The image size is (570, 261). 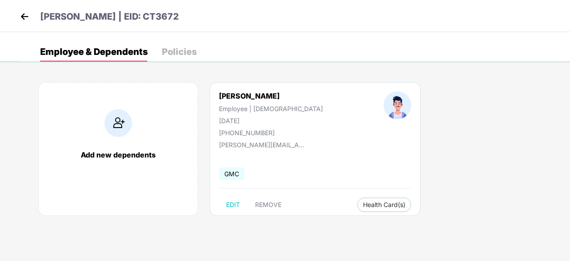 What do you see at coordinates (118, 123) in the screenshot?
I see `img: addIcon` at bounding box center [118, 123].